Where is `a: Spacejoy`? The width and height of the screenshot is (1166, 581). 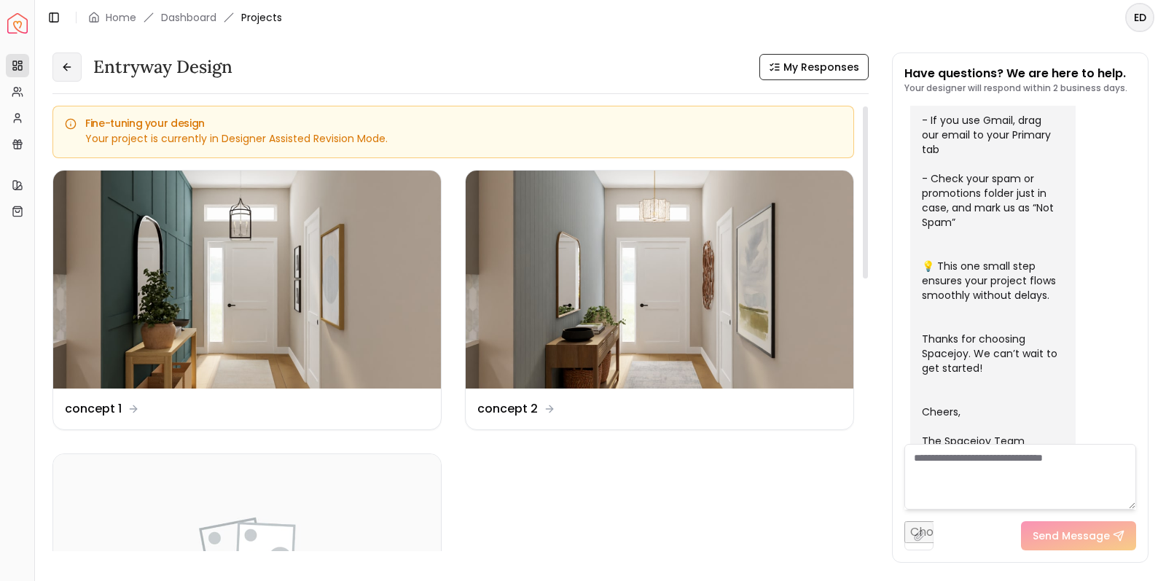
a: Spacejoy is located at coordinates (17, 23).